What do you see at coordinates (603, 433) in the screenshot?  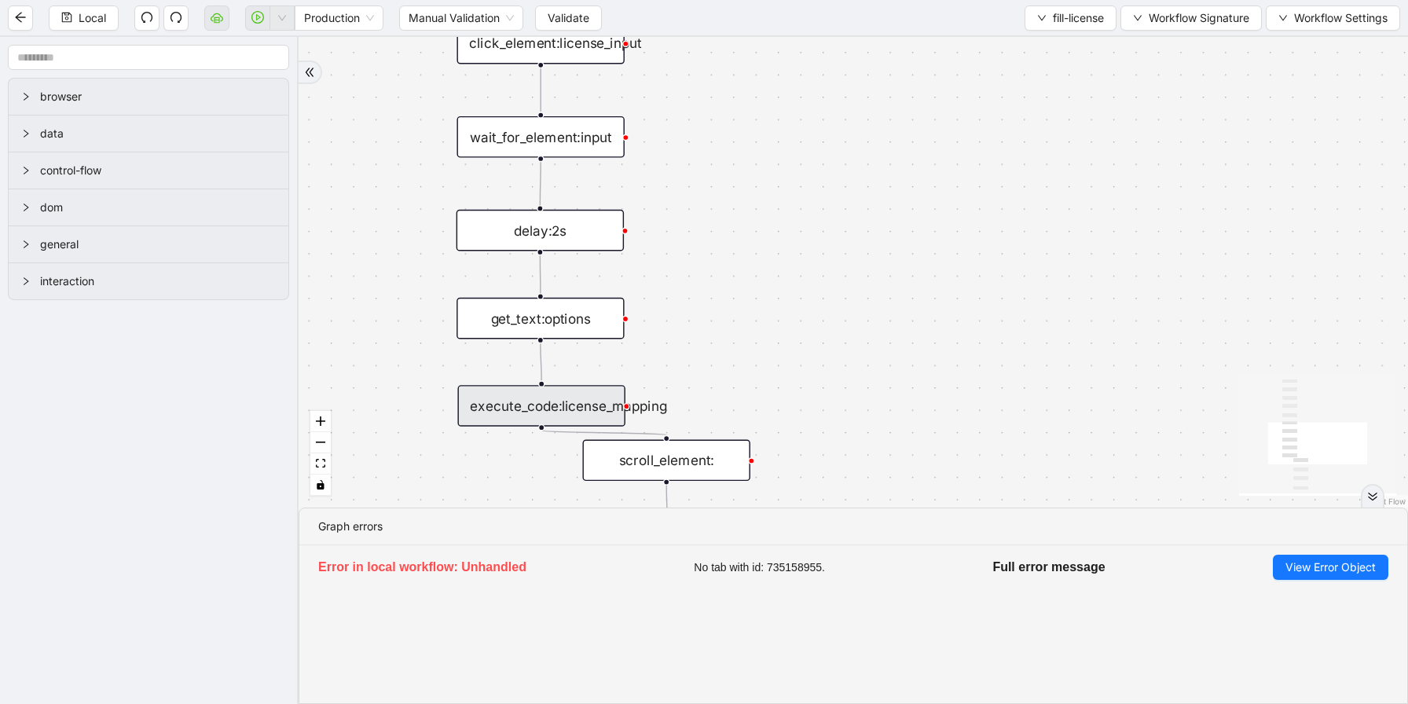 I see `g: Edge from execute_code:license_mapping to scroll_element:` at bounding box center [603, 433].